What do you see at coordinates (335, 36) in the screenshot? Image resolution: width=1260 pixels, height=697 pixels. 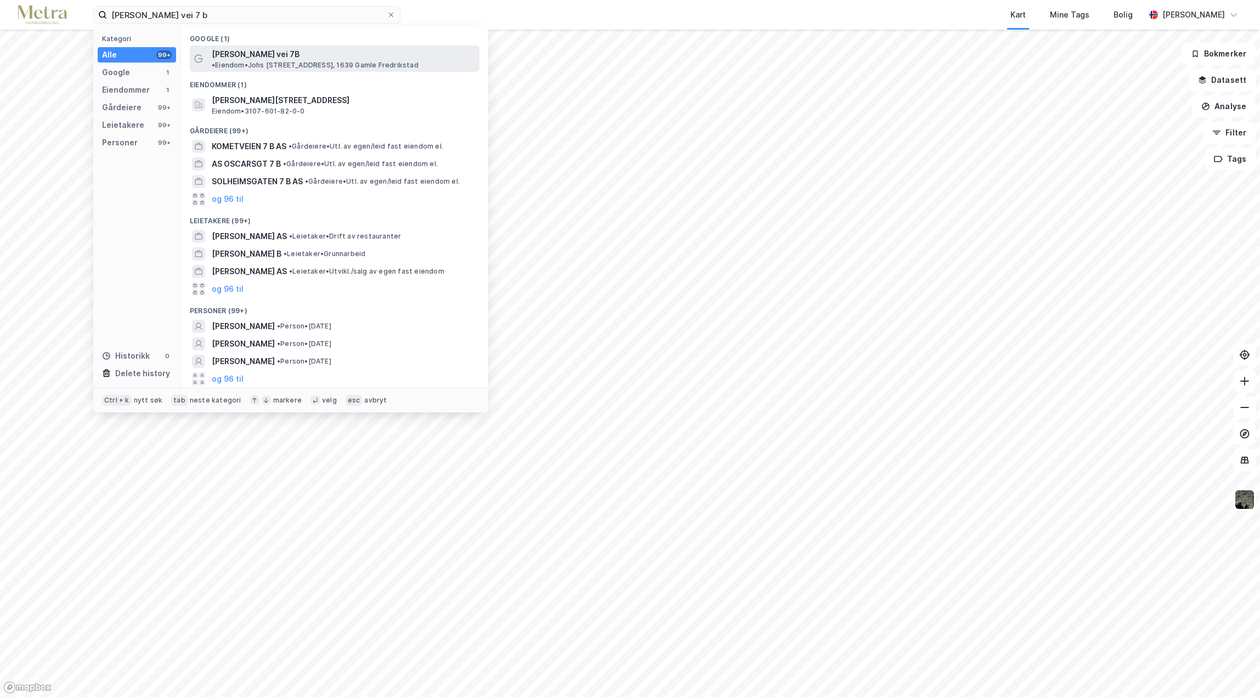 I see `div: Google (1)` at bounding box center [335, 36].